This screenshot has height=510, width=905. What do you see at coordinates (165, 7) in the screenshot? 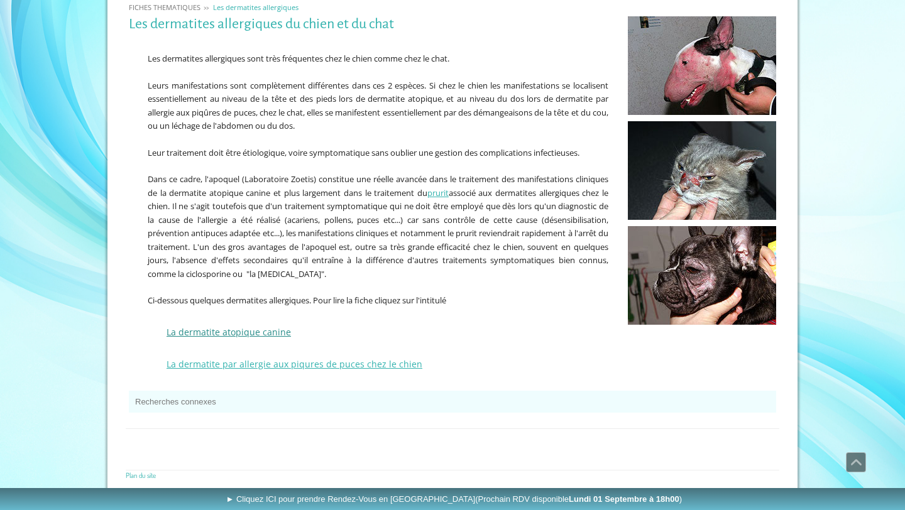
I see `a: FICHES THEMATIQUES` at bounding box center [165, 7].